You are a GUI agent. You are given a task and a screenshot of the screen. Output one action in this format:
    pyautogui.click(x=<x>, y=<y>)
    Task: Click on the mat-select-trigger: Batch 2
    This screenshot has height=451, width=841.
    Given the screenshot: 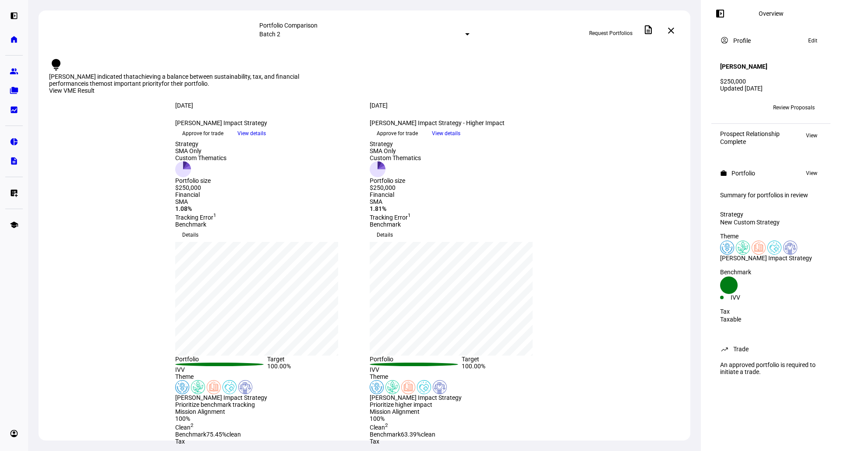 What is the action you would take?
    pyautogui.click(x=270, y=34)
    